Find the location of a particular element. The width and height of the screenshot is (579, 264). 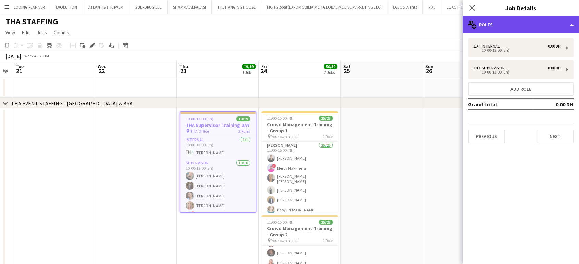

div: 1 Job is located at coordinates (249, 72).